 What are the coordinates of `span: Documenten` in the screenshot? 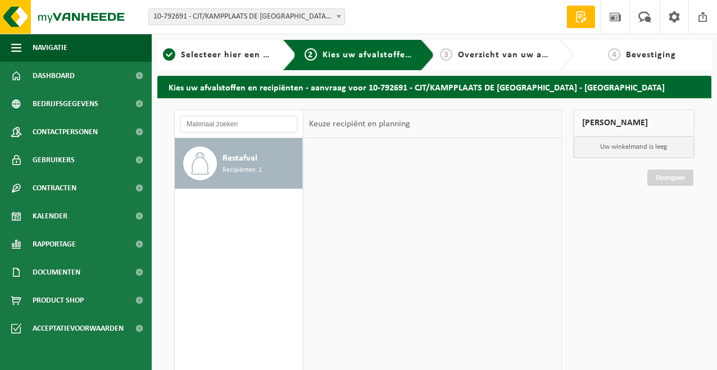 It's located at (56, 273).